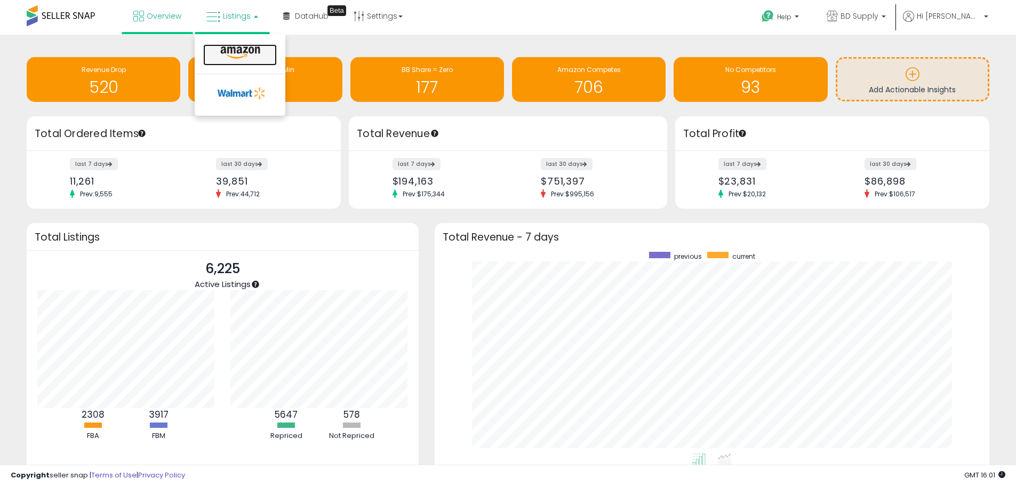  I want to click on a: Amazon Competes 706, so click(589, 79).